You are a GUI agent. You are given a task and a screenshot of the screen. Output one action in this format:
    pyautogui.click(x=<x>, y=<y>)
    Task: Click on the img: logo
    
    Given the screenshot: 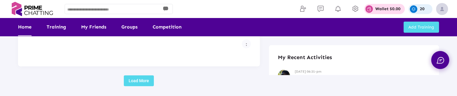 What is the action you would take?
    pyautogui.click(x=32, y=9)
    